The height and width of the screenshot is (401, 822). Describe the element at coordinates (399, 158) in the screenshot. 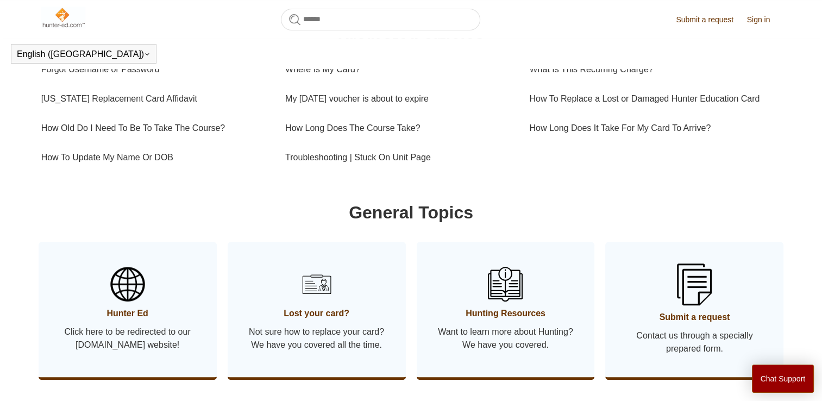

I see `a: Troubleshooting | Stuck On Unit Page` at that location.